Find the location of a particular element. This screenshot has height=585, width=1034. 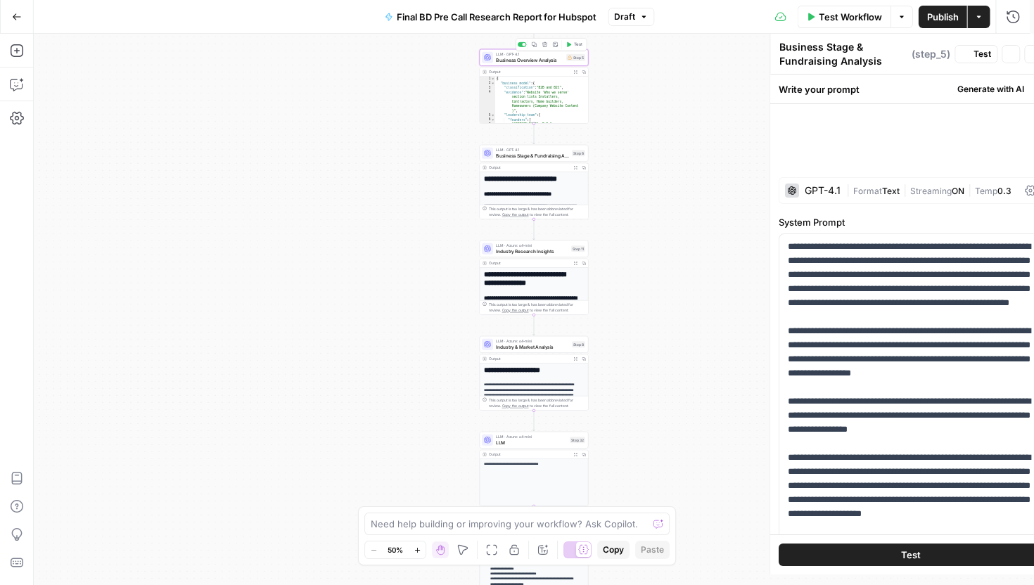

span: Draft is located at coordinates (625, 17).